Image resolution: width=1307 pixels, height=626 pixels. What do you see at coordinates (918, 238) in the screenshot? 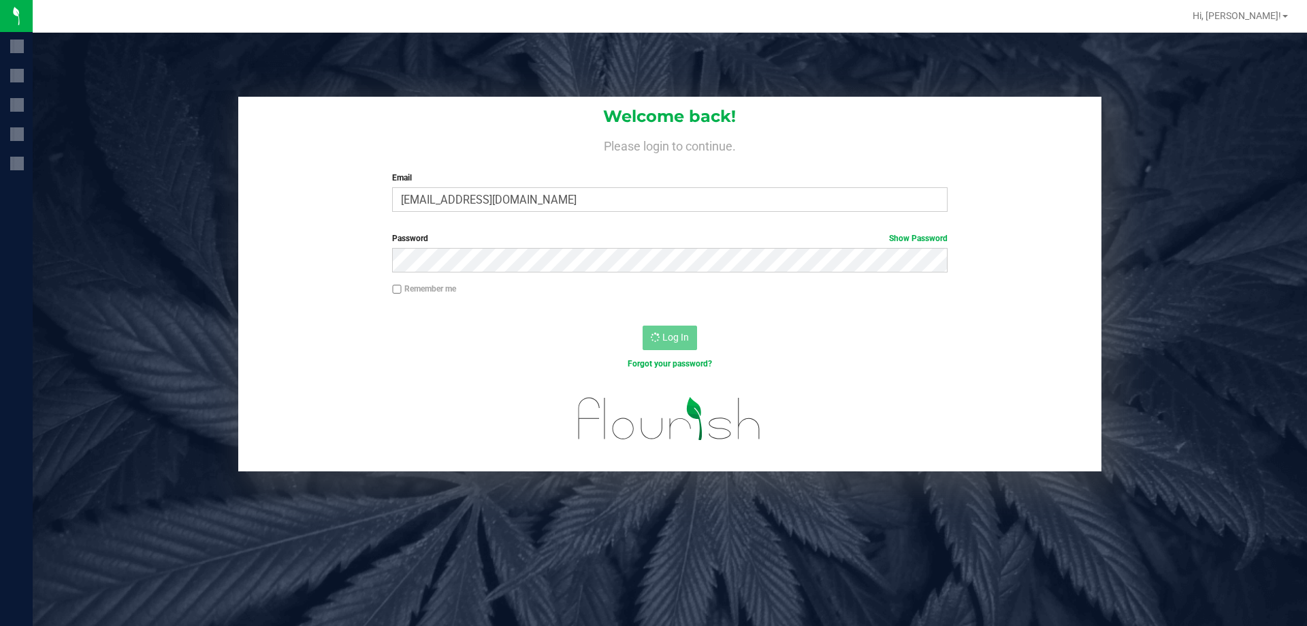
I see `a: Show Password` at bounding box center [918, 238].